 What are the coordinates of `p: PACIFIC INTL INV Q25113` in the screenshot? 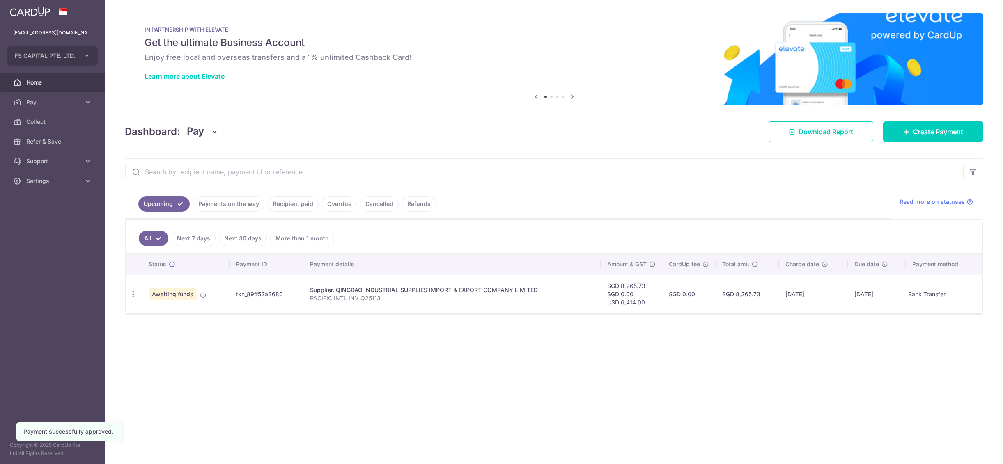 It's located at (452, 299).